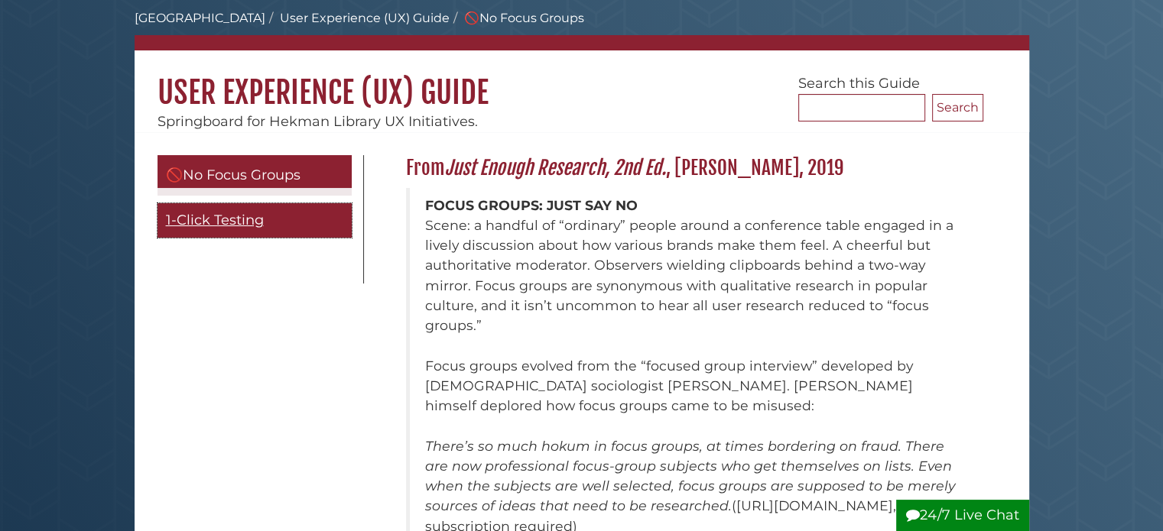  What do you see at coordinates (317, 122) in the screenshot?
I see `span: Springboard for Hekman Library UX Initiatives.` at bounding box center [317, 122].